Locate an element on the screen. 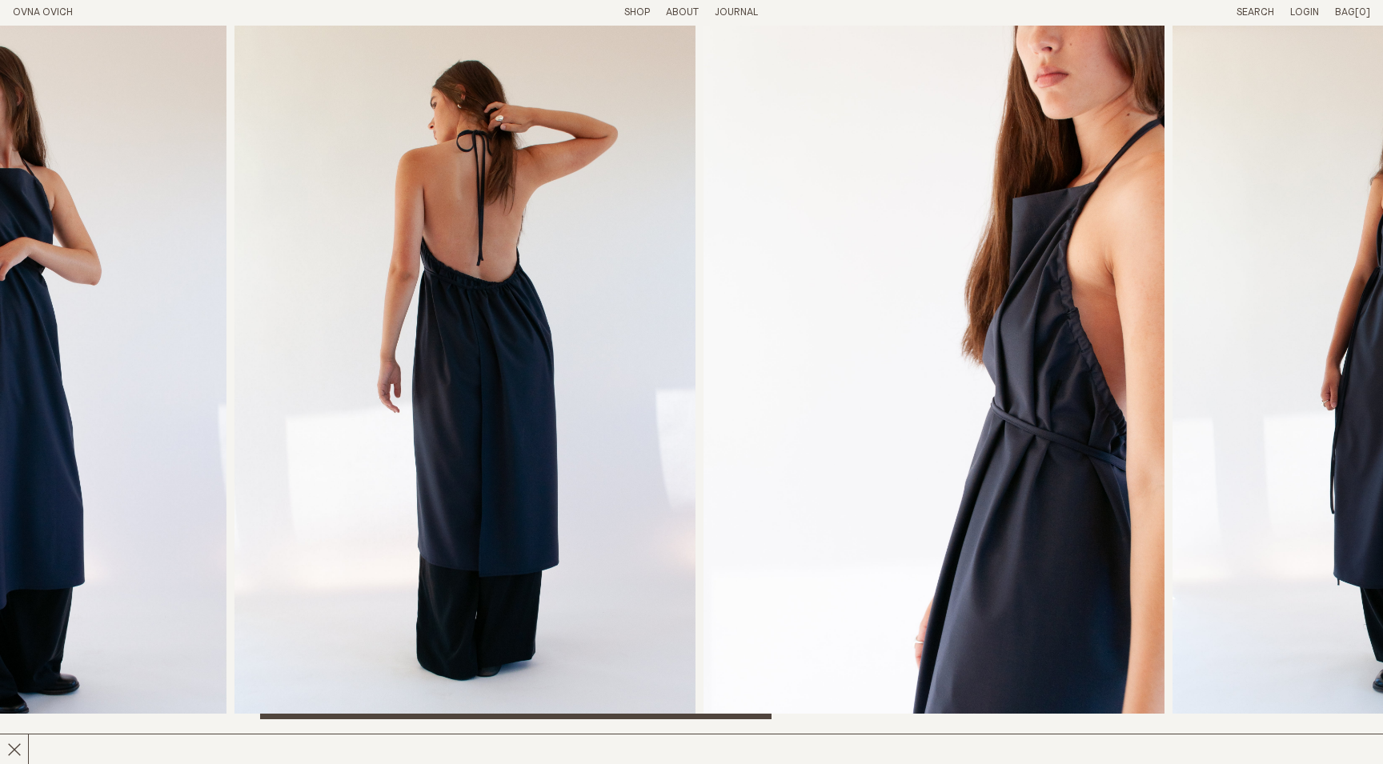  span: [0] is located at coordinates (1362, 12).